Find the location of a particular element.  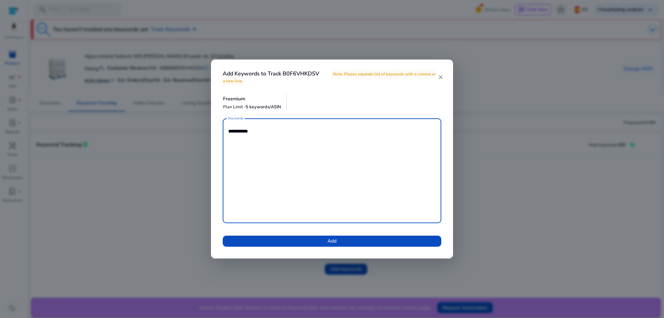

mat-icon: close is located at coordinates (441, 77).